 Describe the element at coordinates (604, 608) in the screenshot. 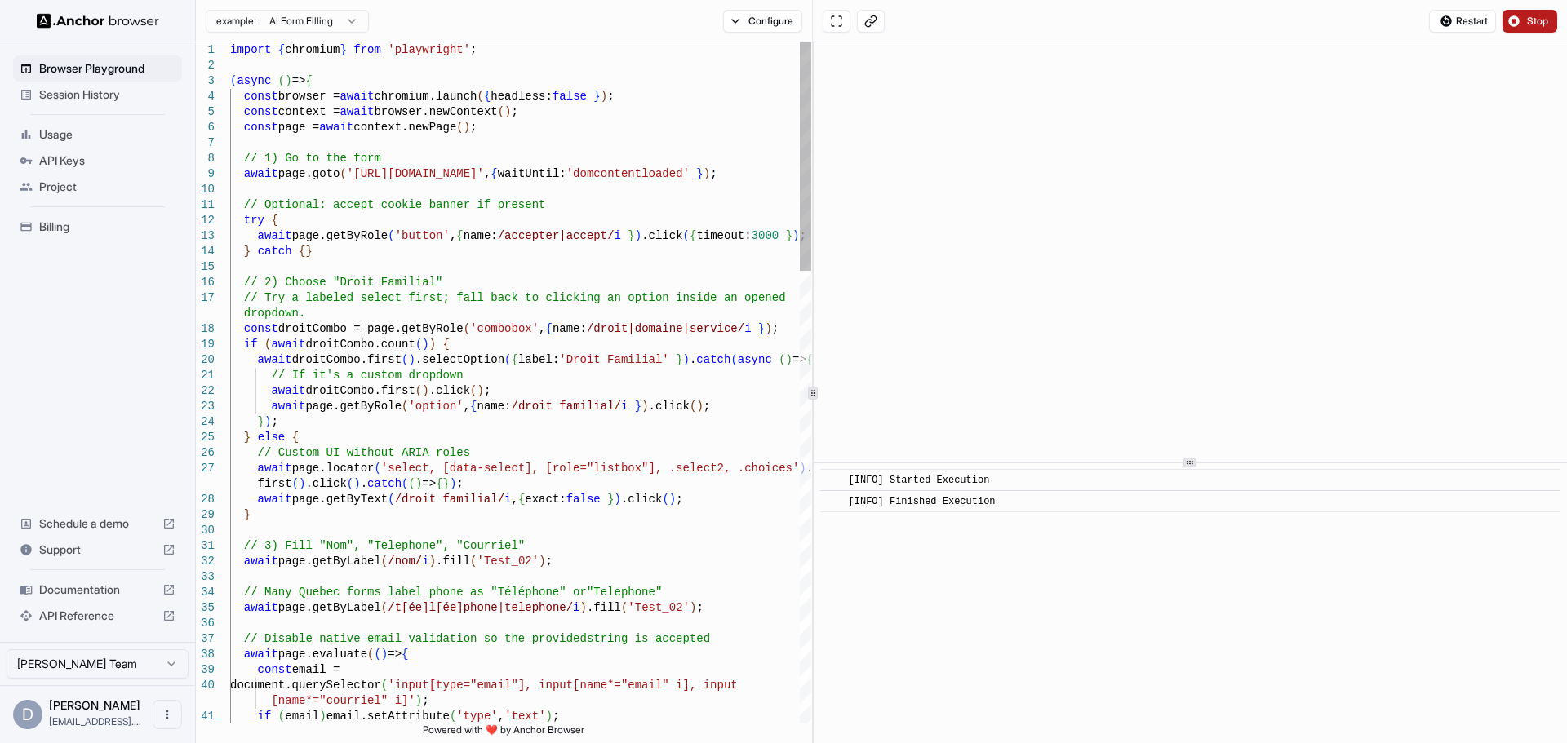

I see `span: .fill` at that location.